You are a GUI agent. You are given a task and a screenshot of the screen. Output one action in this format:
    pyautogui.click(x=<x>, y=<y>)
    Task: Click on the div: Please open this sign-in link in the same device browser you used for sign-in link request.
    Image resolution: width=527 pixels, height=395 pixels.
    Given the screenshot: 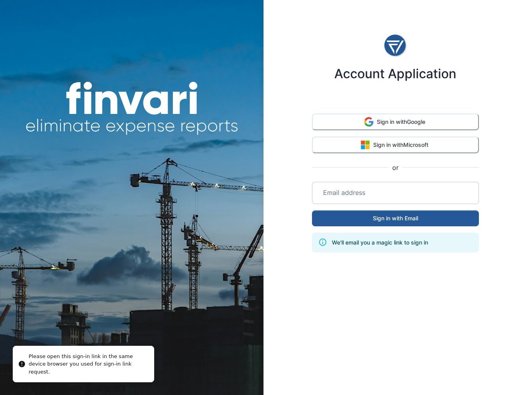 What is the action you would take?
    pyautogui.click(x=88, y=364)
    